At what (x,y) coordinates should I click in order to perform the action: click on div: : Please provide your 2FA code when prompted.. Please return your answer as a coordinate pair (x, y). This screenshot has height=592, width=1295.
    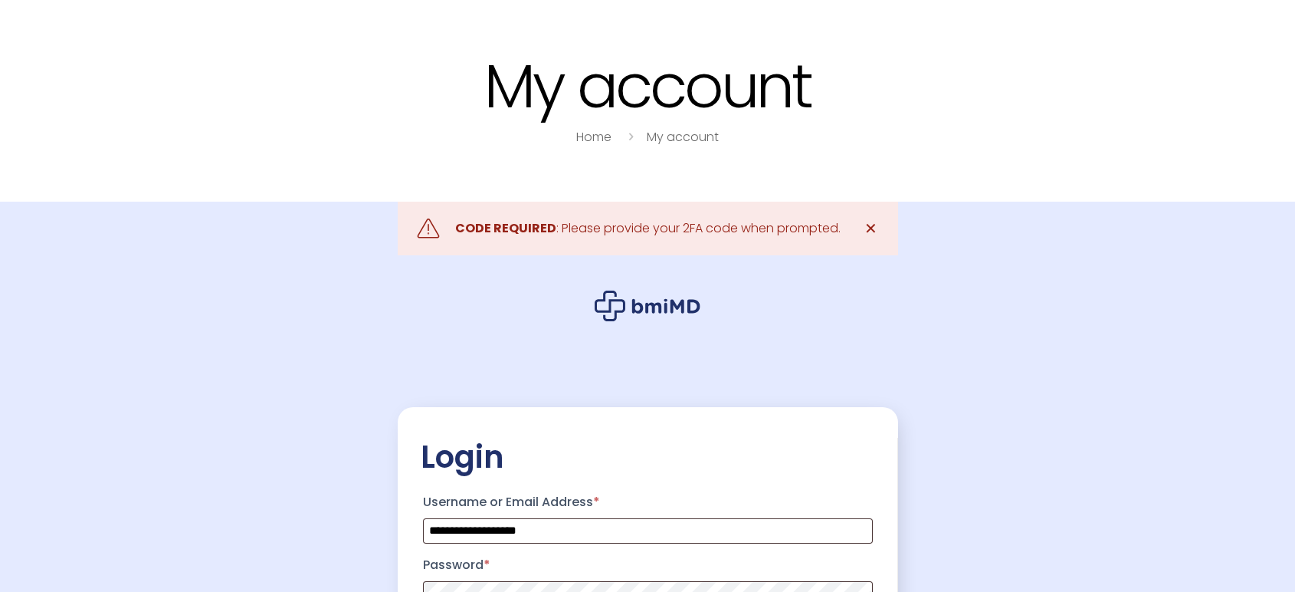
    Looking at the image, I should click on (647, 228).